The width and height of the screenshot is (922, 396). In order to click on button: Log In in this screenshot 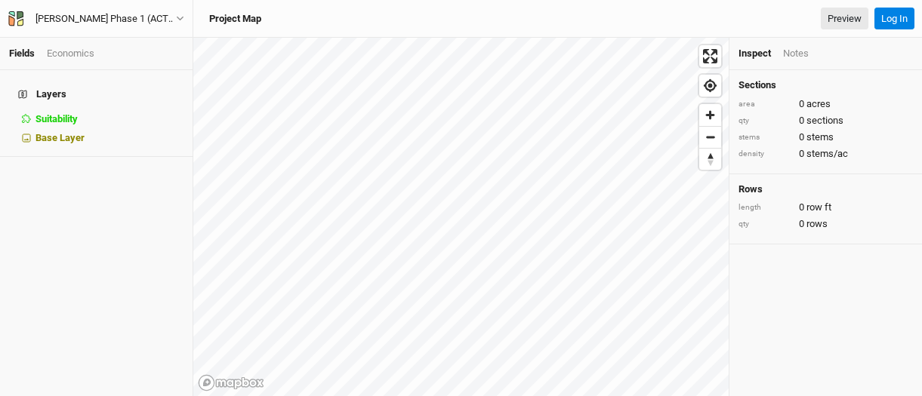, I will do `click(894, 19)`.